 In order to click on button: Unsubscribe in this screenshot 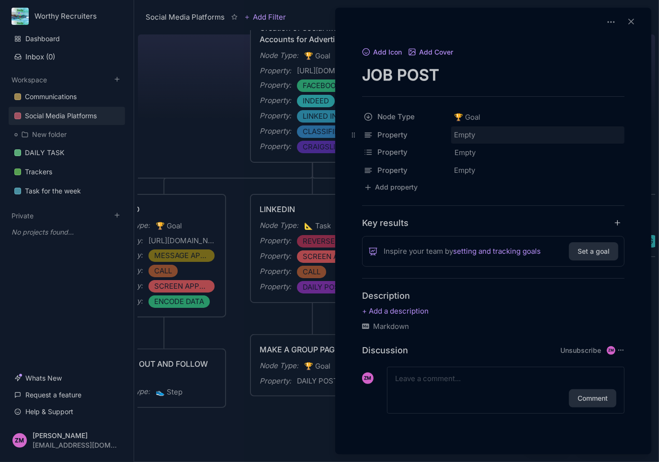, I will do `click(580, 351)`.